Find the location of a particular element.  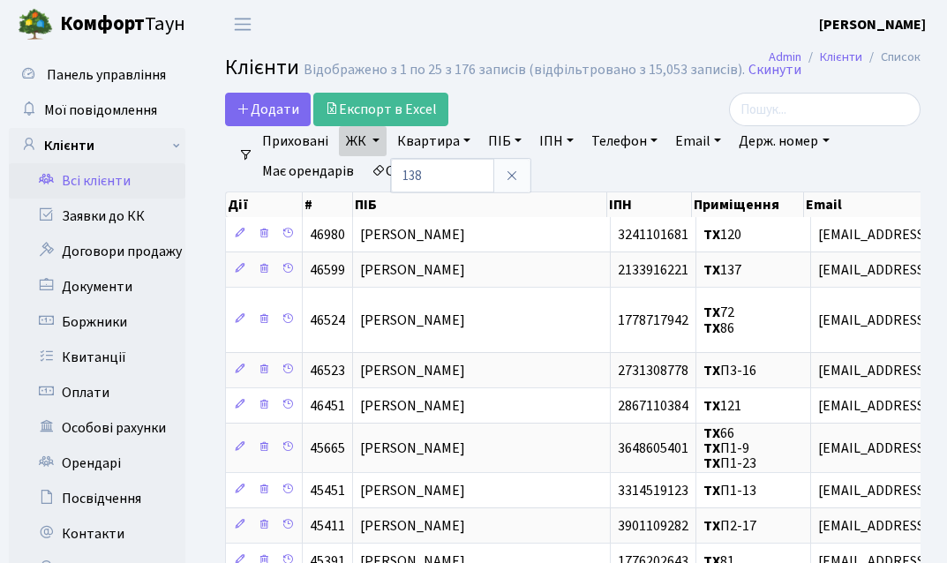

span: 137 is located at coordinates (722, 270).